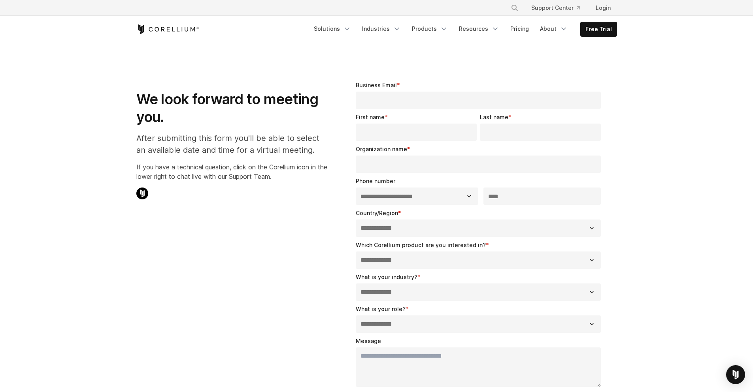  What do you see at coordinates (232, 172) in the screenshot?
I see `p: If you have a technical question, click on the Corellium icon in the lower right to chat live wit...` at bounding box center [232, 172].